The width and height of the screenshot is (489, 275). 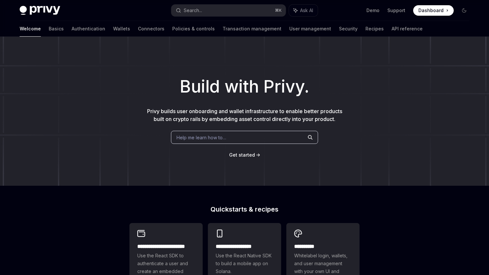 I want to click on a: Security, so click(x=348, y=29).